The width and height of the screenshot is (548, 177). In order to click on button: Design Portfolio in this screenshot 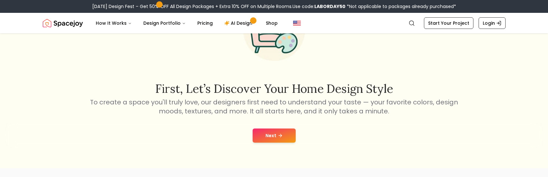, I will do `click(164, 23)`.